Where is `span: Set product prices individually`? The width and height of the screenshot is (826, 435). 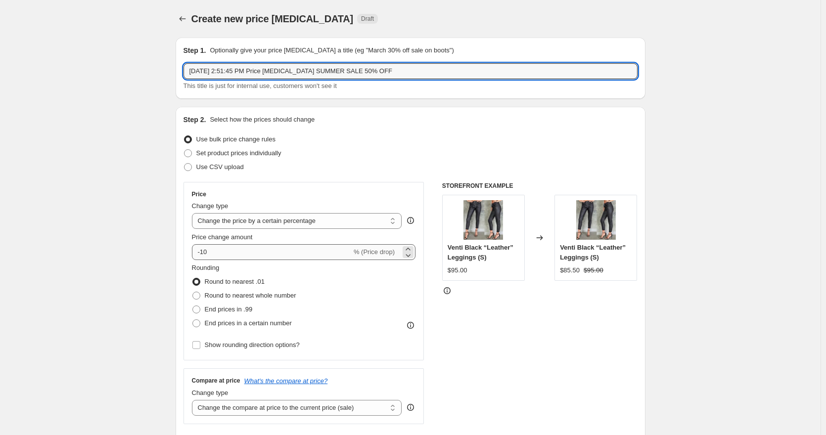
span: Set product prices individually is located at coordinates (239, 153).